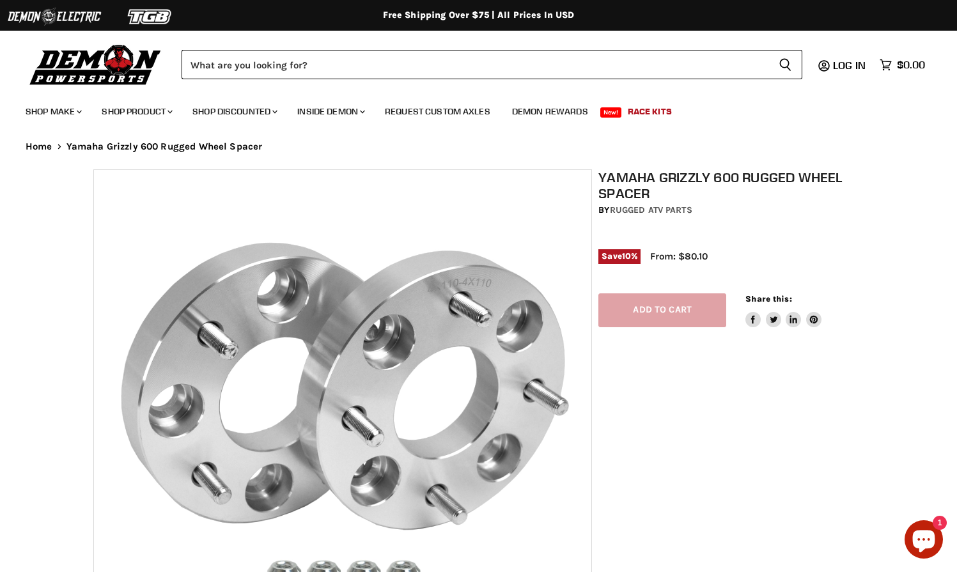 The image size is (957, 572). Describe the element at coordinates (783, 310) in the screenshot. I see `aside: Share this:` at that location.